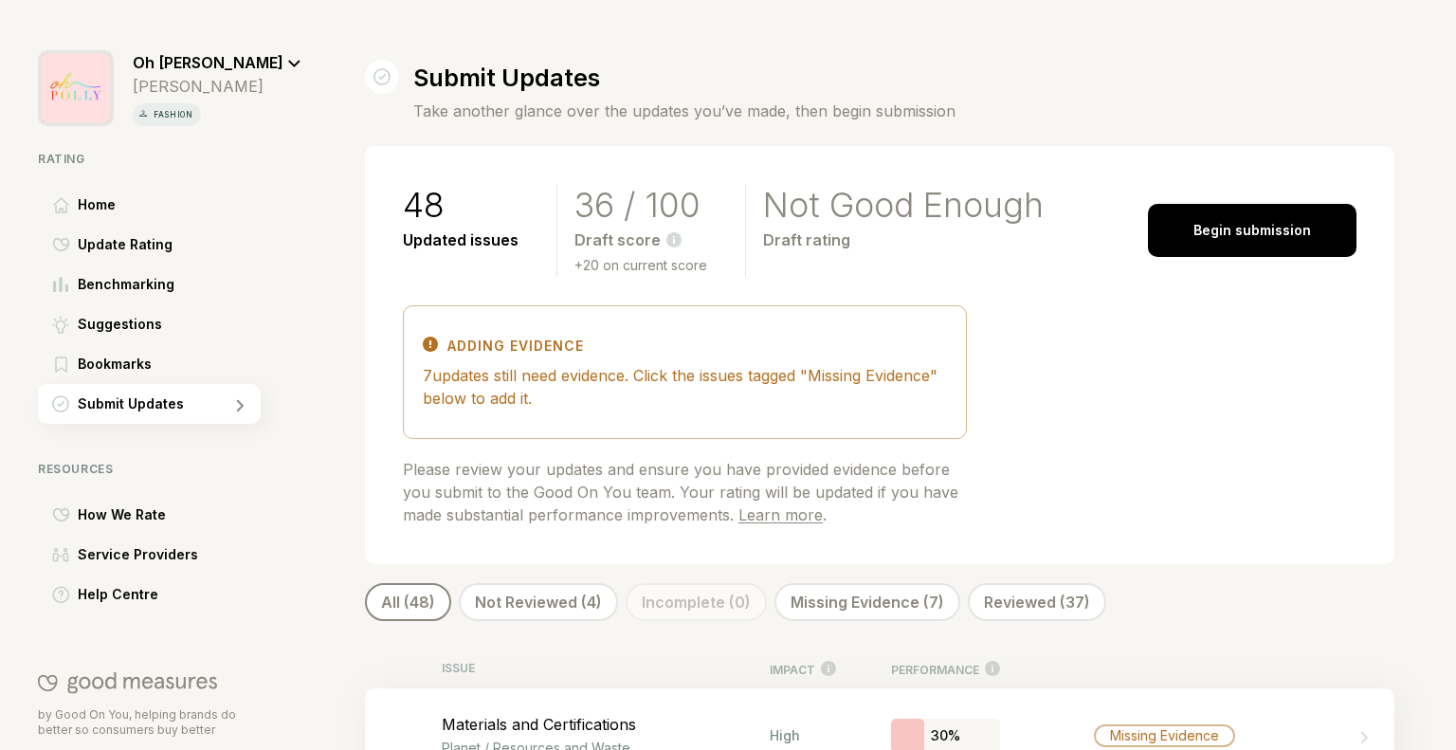  What do you see at coordinates (61, 554) in the screenshot?
I see `img: Service Providers` at bounding box center [61, 554].